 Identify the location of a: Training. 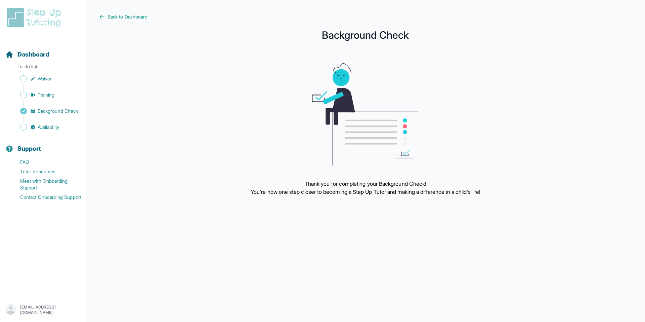
(45, 95).